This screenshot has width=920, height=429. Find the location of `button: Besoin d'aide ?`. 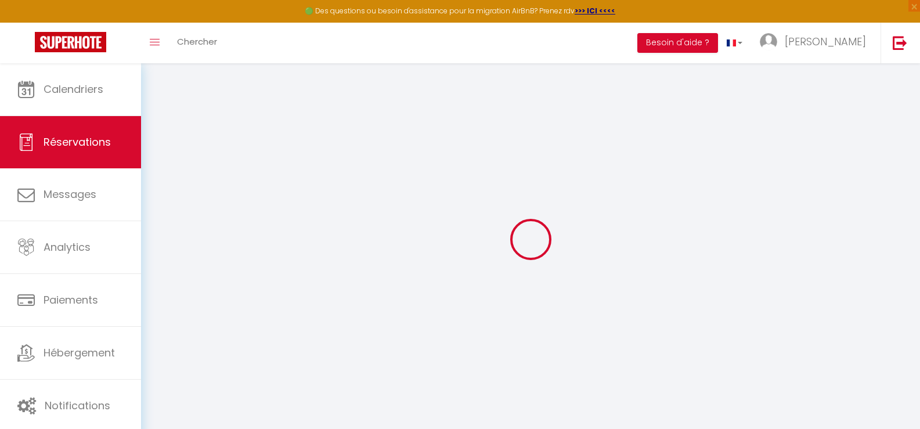

button: Besoin d'aide ? is located at coordinates (677, 43).